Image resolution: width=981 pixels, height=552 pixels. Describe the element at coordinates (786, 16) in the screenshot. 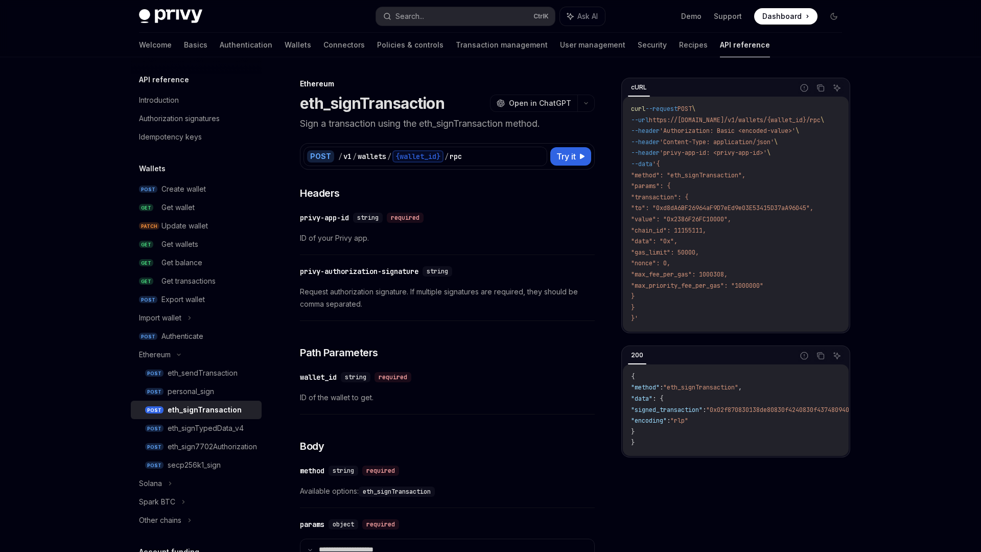

I see `a: Dashboard` at that location.